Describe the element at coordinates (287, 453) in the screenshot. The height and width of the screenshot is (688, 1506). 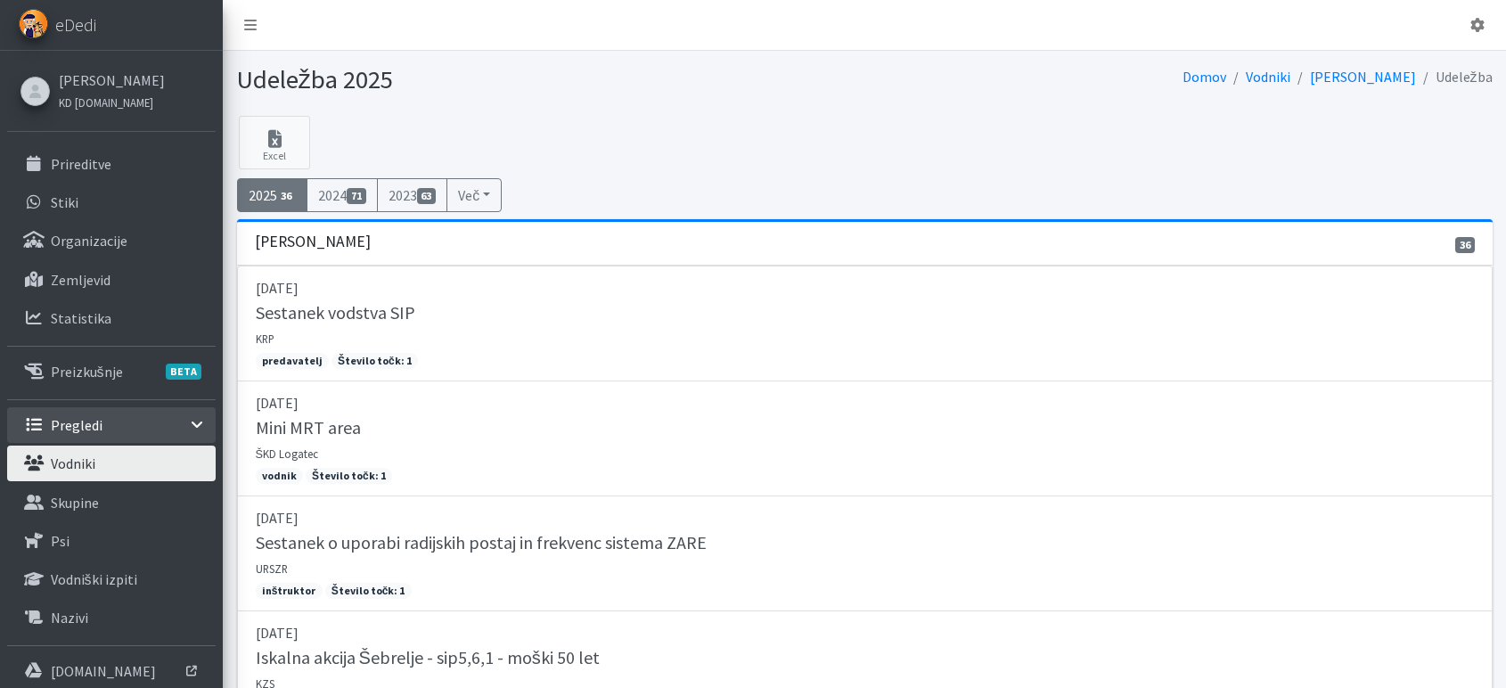
I see `small: ŠKD Logatec` at that location.